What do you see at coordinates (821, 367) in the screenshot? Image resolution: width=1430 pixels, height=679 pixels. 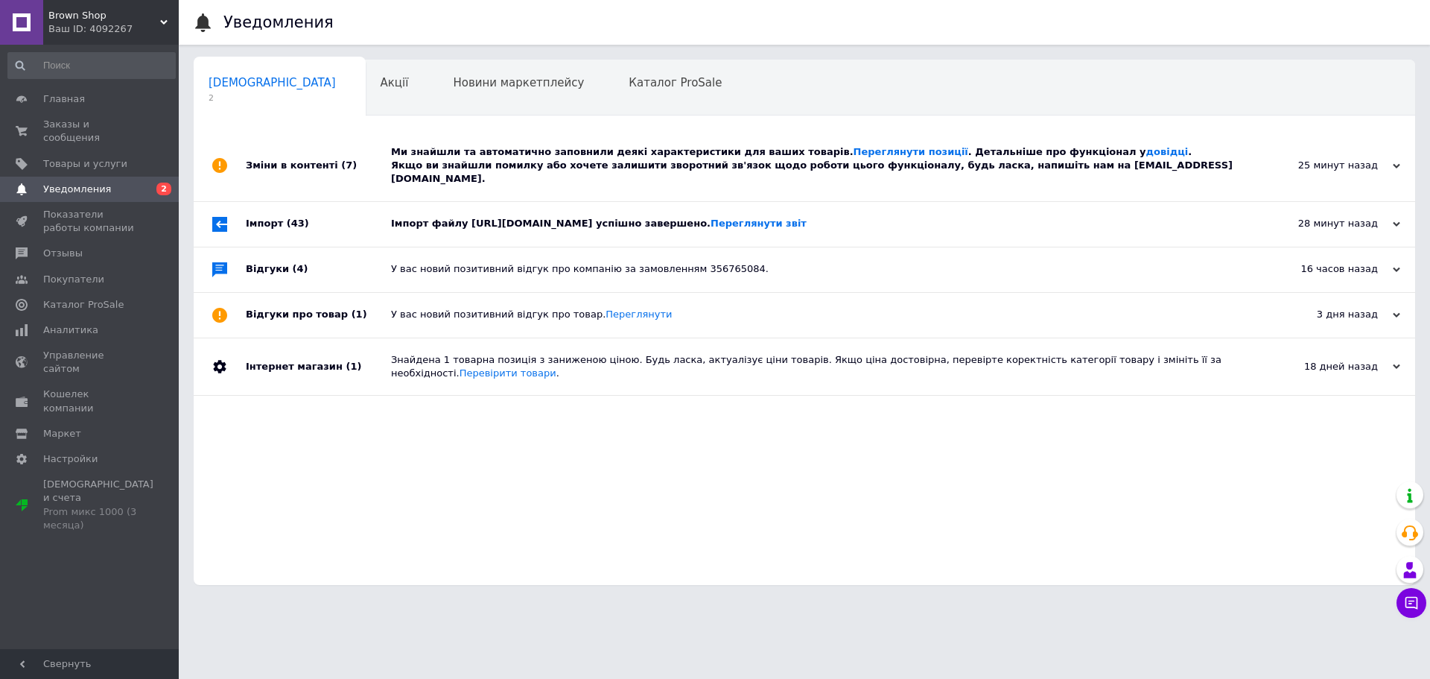 I see `div: Знайдена 1 товарна позиція з заниженою ціною. Будь ласка, актуалізує ціни товарів. Якщо ціна дост...` at bounding box center [821, 367].